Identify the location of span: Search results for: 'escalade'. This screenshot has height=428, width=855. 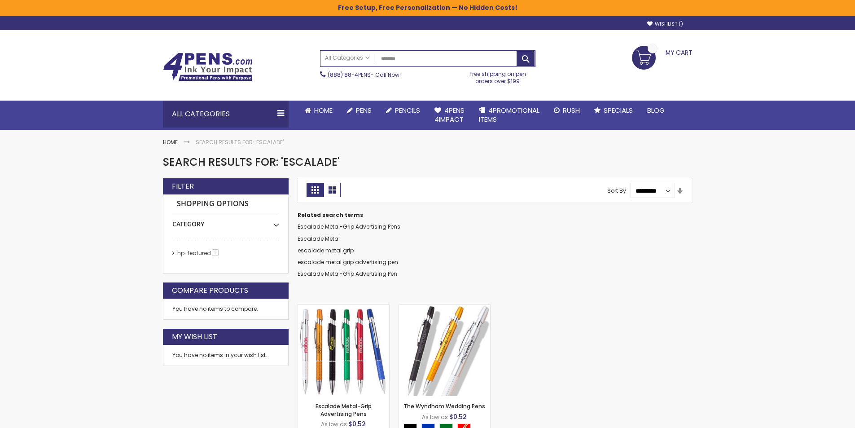
(251, 162).